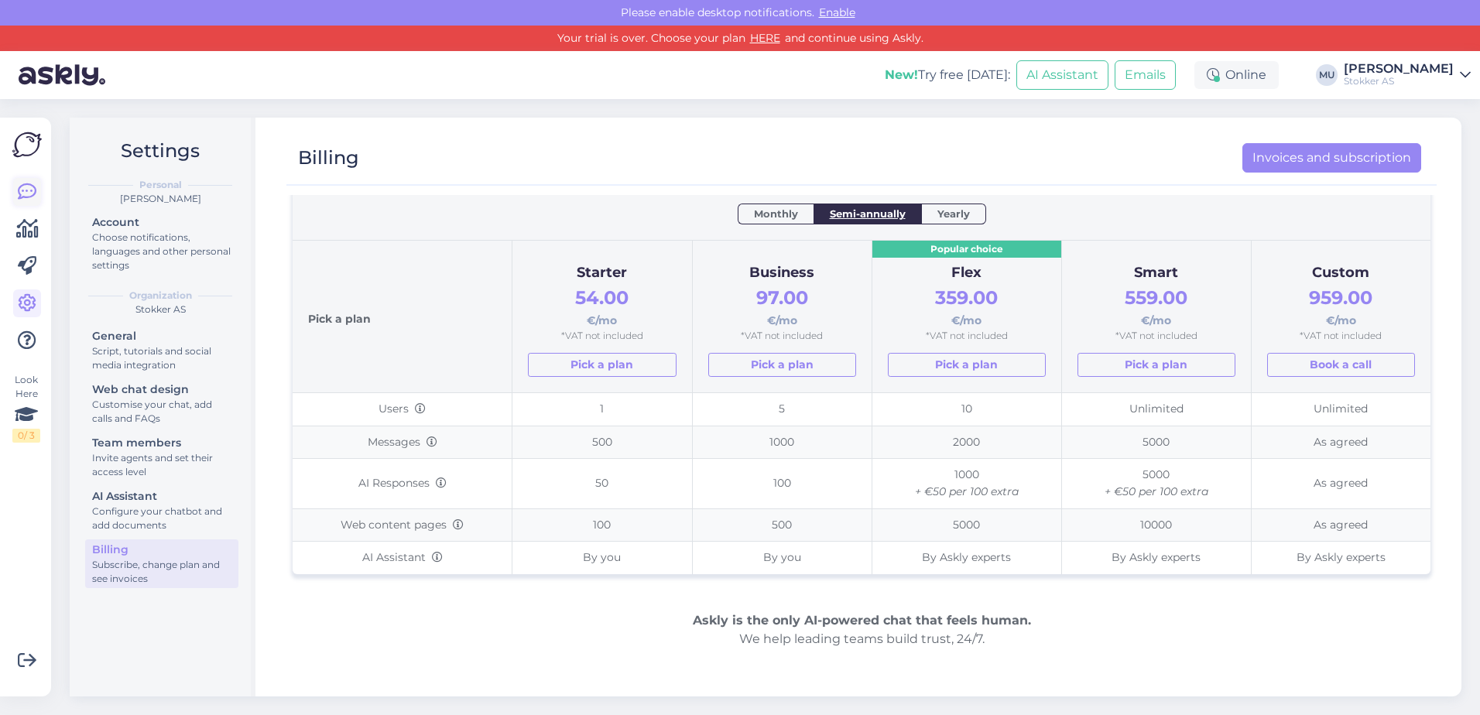 Image resolution: width=1480 pixels, height=715 pixels. I want to click on span: Semi-annually, so click(868, 214).